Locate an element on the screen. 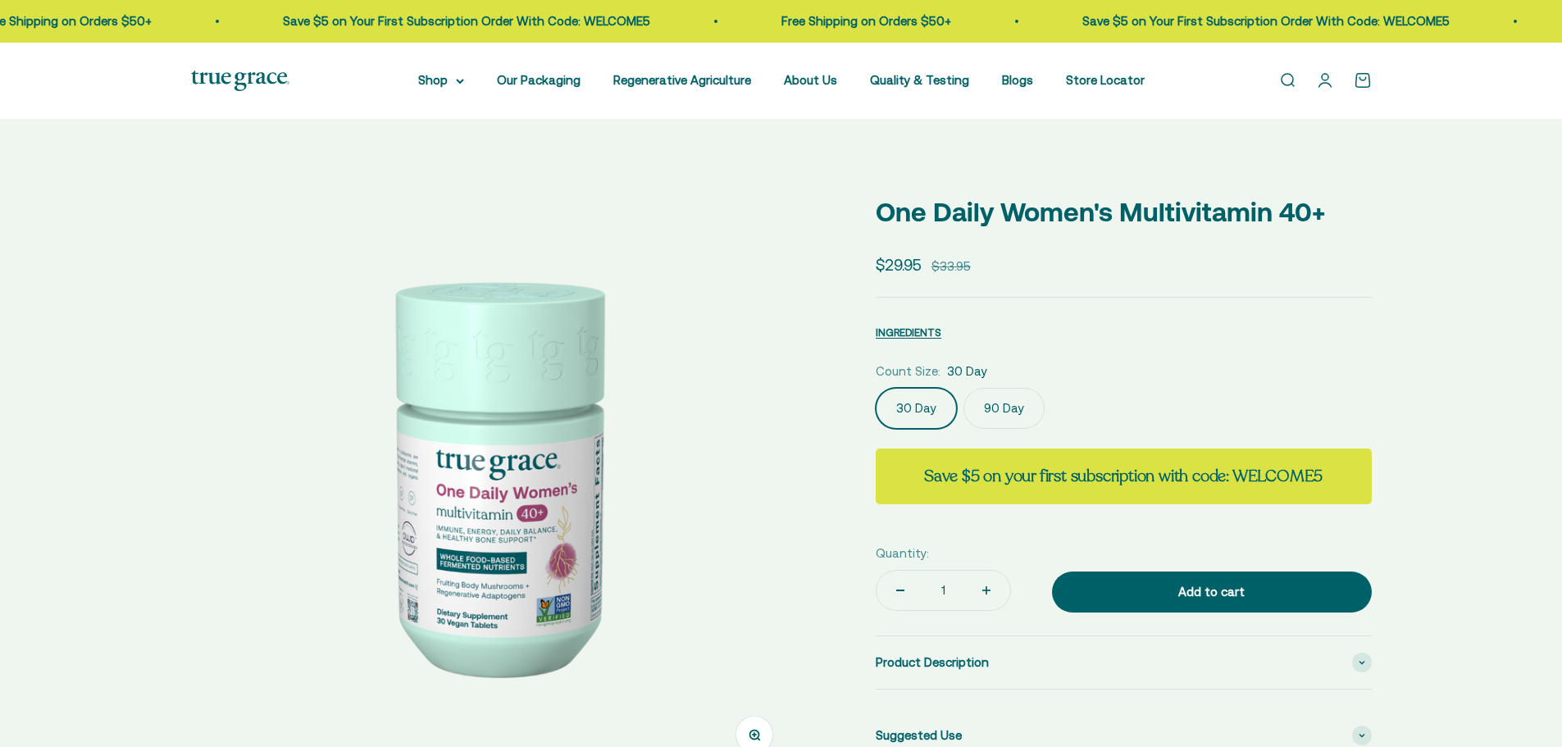 This screenshot has height=747, width=1562. p: One Daily Women's Multivitamin 40+ is located at coordinates (1124, 212).